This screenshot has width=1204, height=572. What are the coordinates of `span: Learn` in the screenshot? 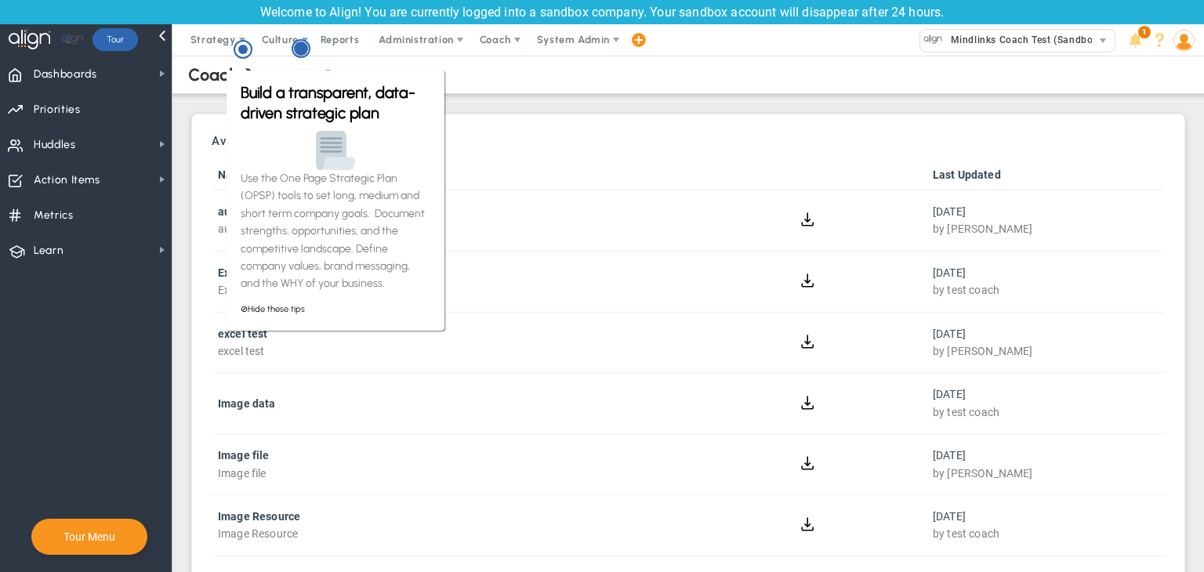 It's located at (49, 251).